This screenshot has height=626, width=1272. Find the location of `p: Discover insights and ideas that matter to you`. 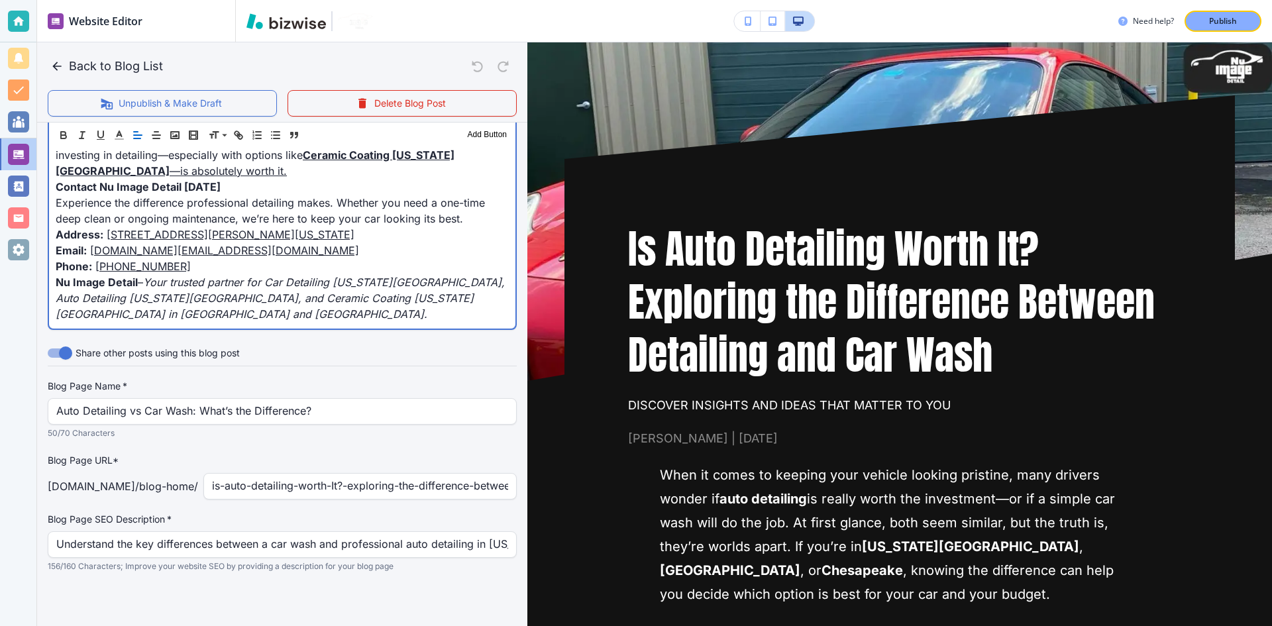

p: Discover insights and ideas that matter to you is located at coordinates (900, 406).